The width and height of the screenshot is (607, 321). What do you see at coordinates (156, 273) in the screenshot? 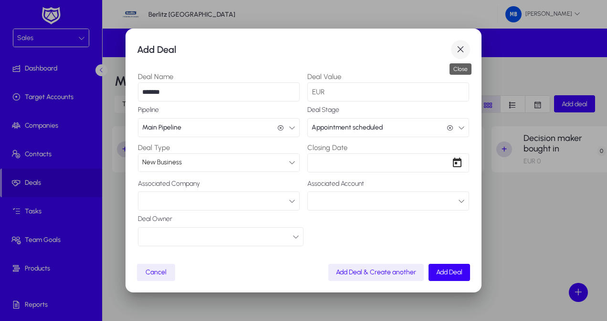
I see `button: Cancel` at bounding box center [156, 273].